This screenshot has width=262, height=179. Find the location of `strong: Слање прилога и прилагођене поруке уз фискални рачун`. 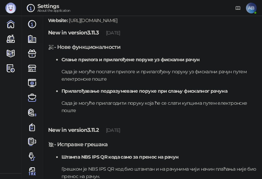

strong: Слање прилога и прилагођене поруке уз фискални рачун is located at coordinates (131, 59).